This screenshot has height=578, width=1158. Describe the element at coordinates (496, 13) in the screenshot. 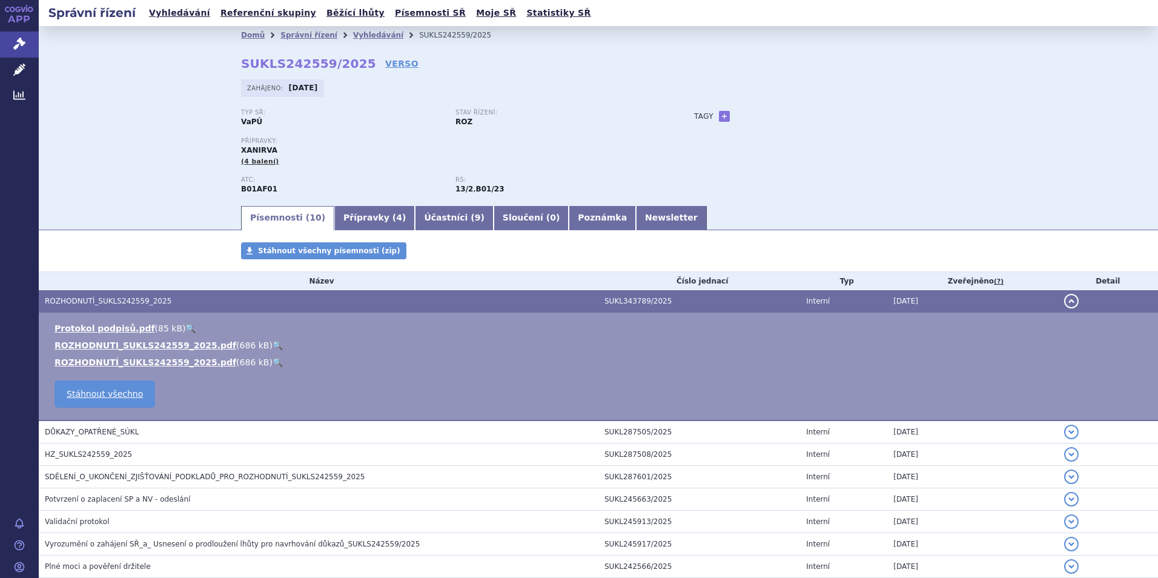

I see `a: Moje SŘ` at that location.